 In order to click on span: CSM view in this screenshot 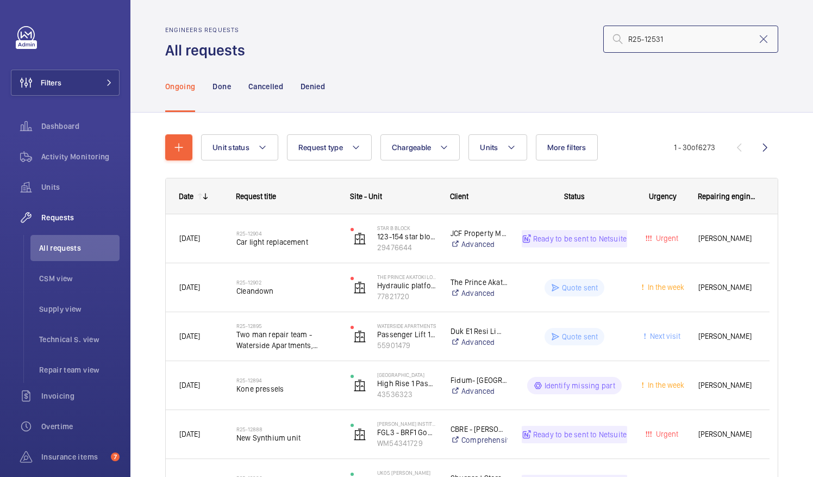, I will do `click(79, 278)`.